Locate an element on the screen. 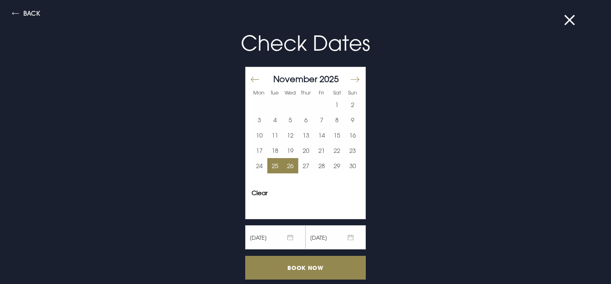 Image resolution: width=611 pixels, height=284 pixels. button: 27 is located at coordinates (306, 166).